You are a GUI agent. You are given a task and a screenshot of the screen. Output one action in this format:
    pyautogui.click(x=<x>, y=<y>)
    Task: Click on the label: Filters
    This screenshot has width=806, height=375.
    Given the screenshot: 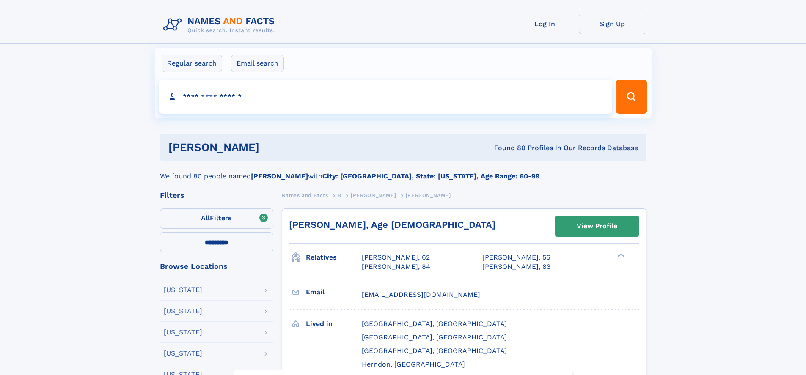 What is the action you would take?
    pyautogui.click(x=217, y=219)
    